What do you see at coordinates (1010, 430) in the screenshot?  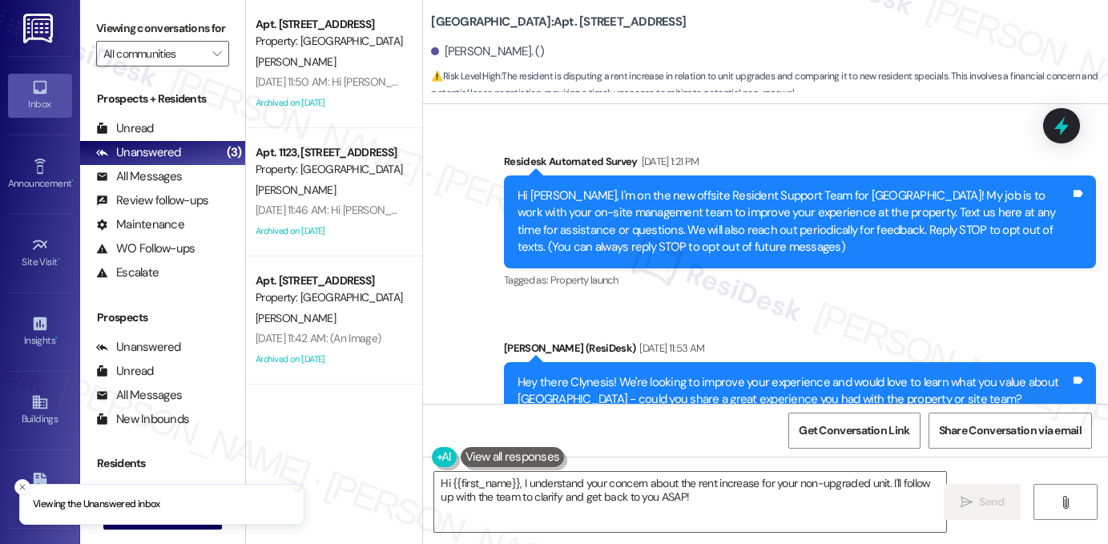 I see `button: Share Conversation via email` at bounding box center [1010, 430].